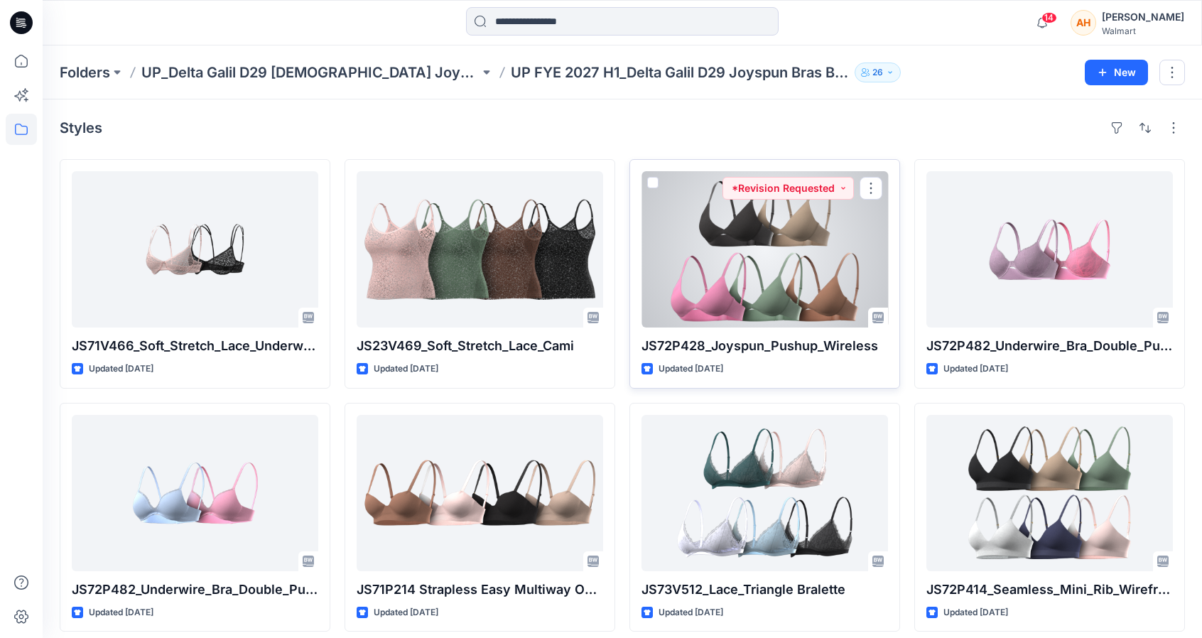  I want to click on p: JS71P214 Strapless Easy Multiway Opt 1, so click(480, 590).